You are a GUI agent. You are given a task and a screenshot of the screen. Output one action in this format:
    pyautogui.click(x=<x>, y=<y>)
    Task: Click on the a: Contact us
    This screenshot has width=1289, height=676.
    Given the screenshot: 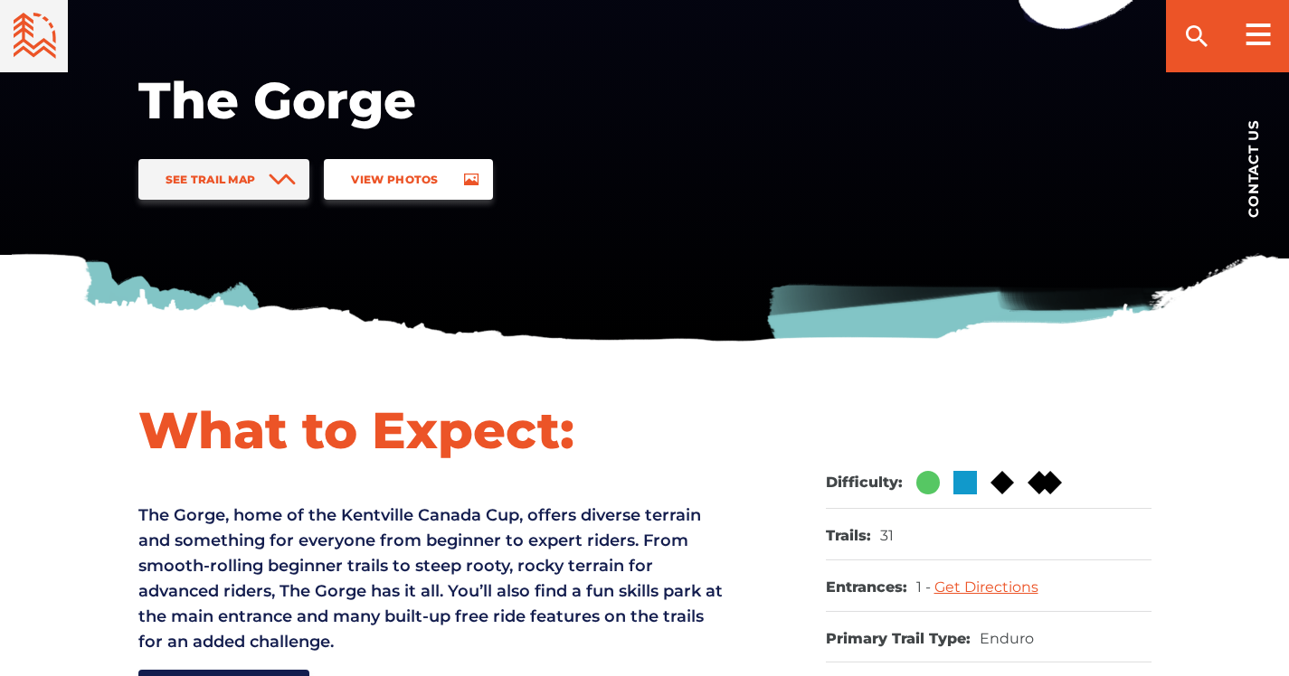 What is the action you would take?
    pyautogui.click(x=1253, y=168)
    